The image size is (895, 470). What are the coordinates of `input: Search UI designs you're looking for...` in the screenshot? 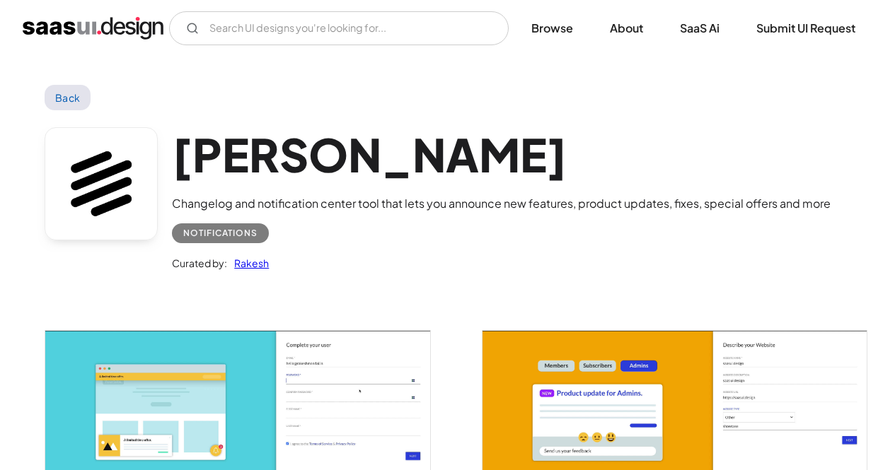 It's located at (339, 28).